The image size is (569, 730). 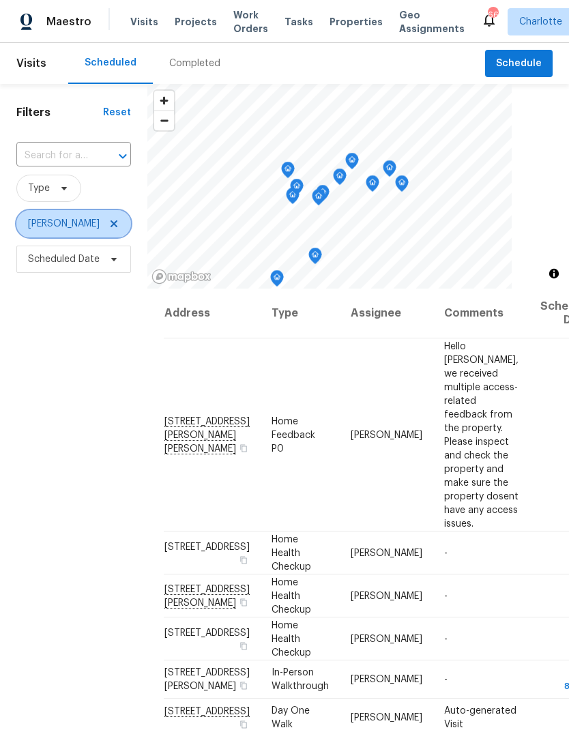 I want to click on div: Scheduled, so click(x=111, y=63).